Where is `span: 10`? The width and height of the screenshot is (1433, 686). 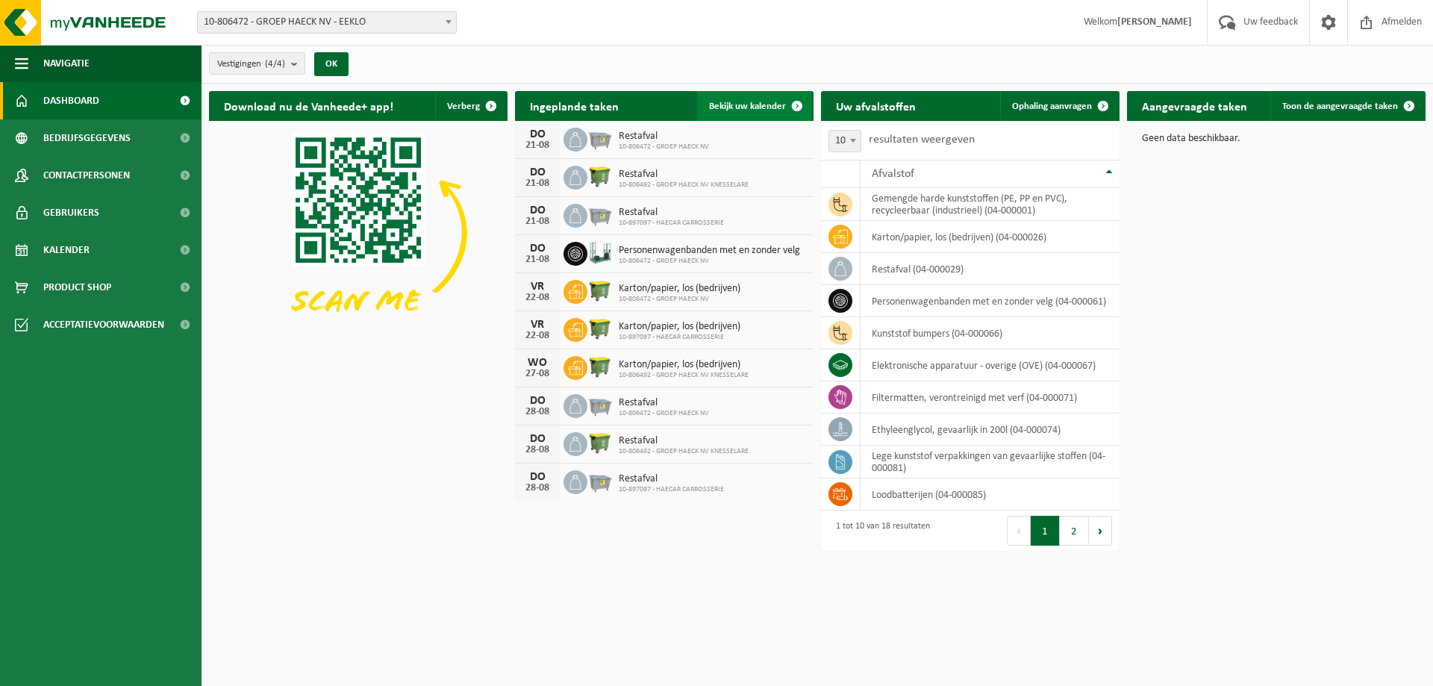 span: 10 is located at coordinates (845, 141).